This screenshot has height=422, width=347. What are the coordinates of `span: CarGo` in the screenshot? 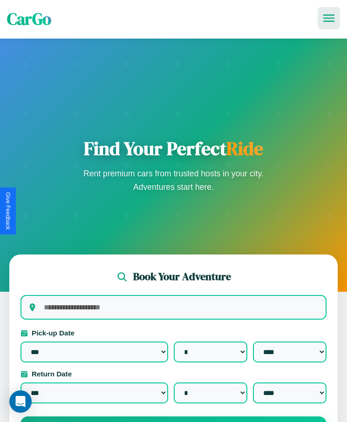 It's located at (29, 19).